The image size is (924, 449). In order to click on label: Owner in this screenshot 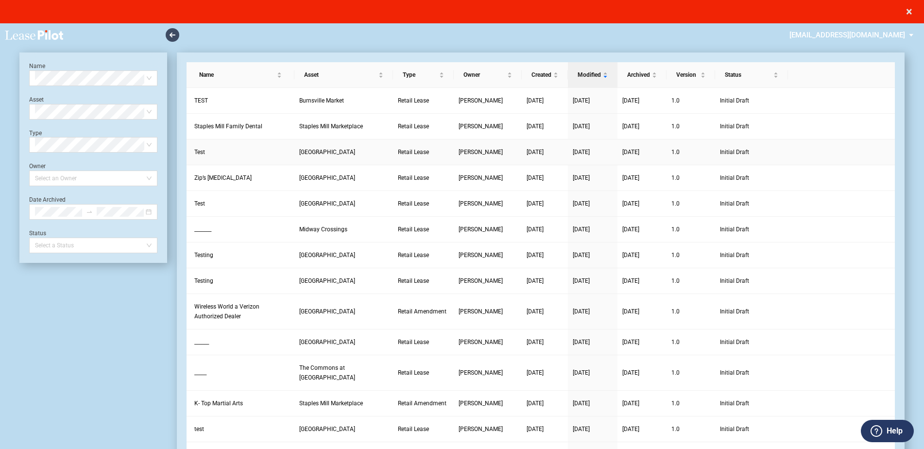, I will do `click(37, 166)`.